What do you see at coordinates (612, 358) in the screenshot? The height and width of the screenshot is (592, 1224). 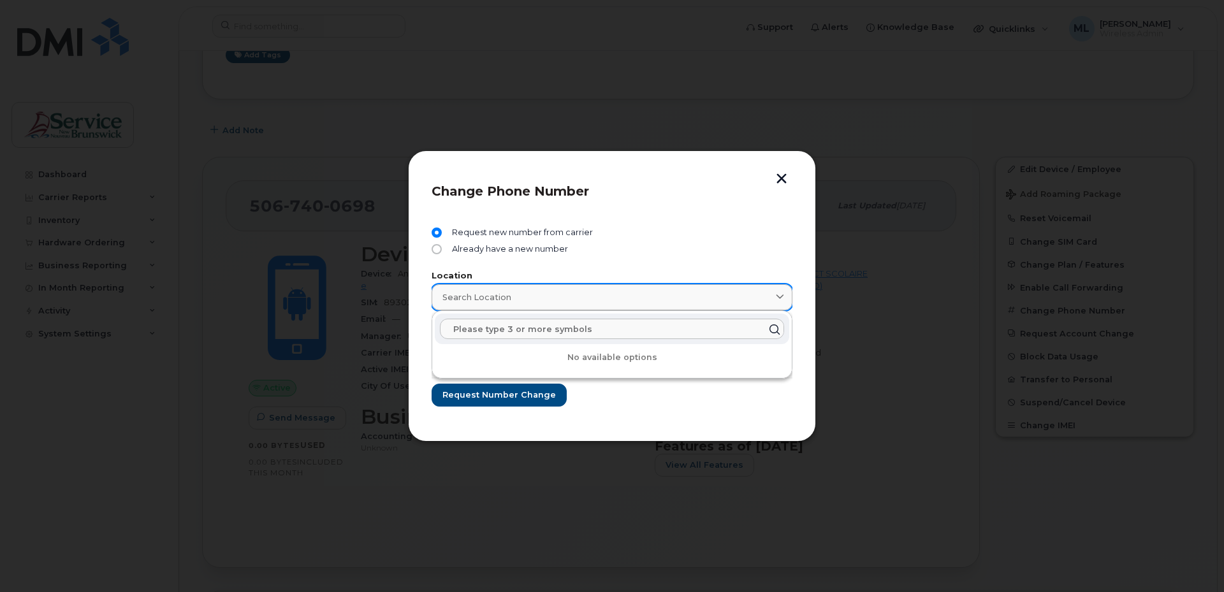 I see `p: No available options` at bounding box center [612, 358].